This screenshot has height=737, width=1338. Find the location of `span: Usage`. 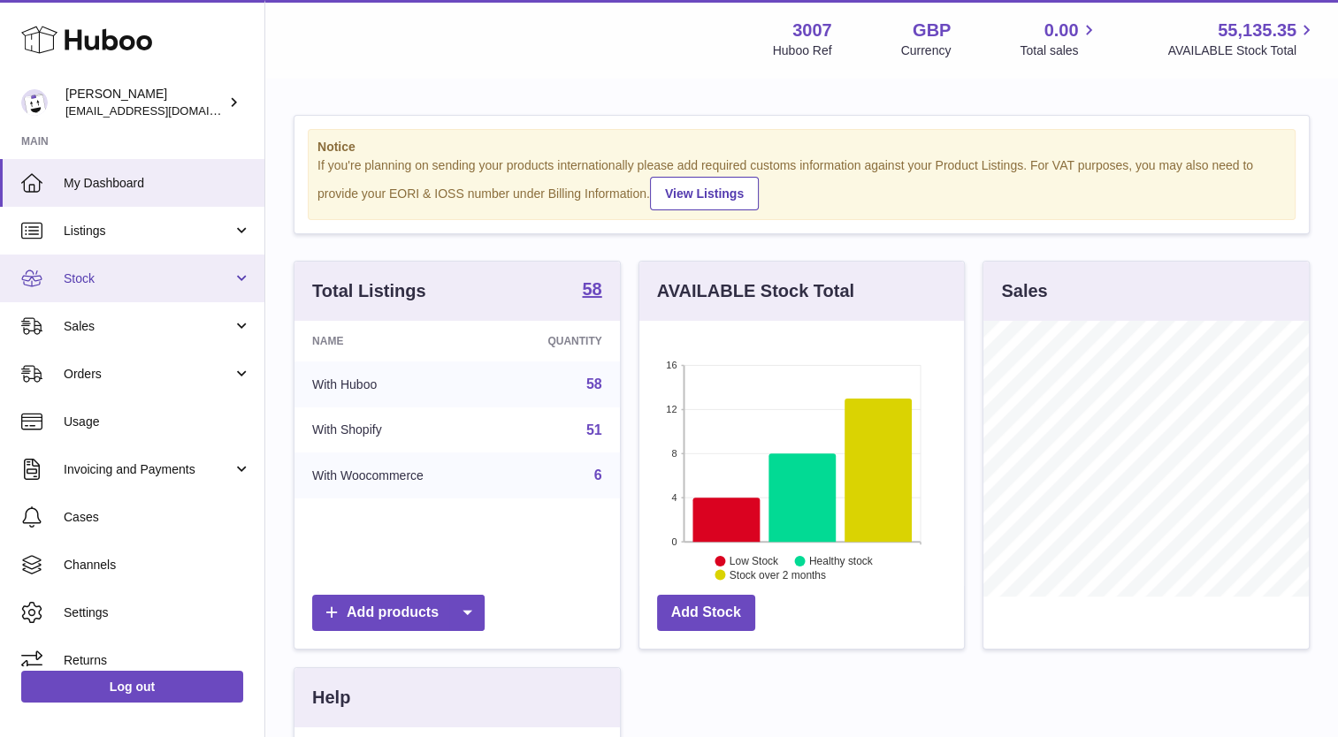

span: Usage is located at coordinates (157, 422).